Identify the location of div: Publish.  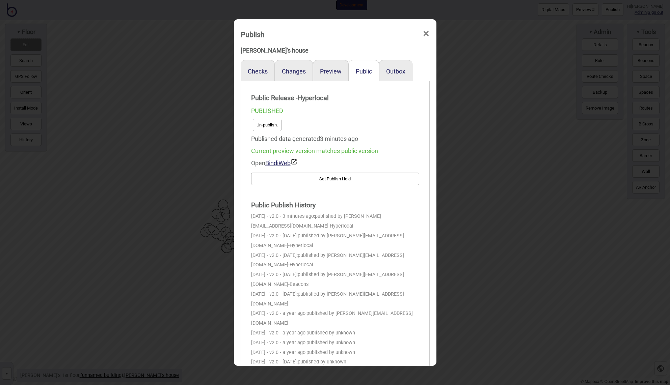
(252, 34).